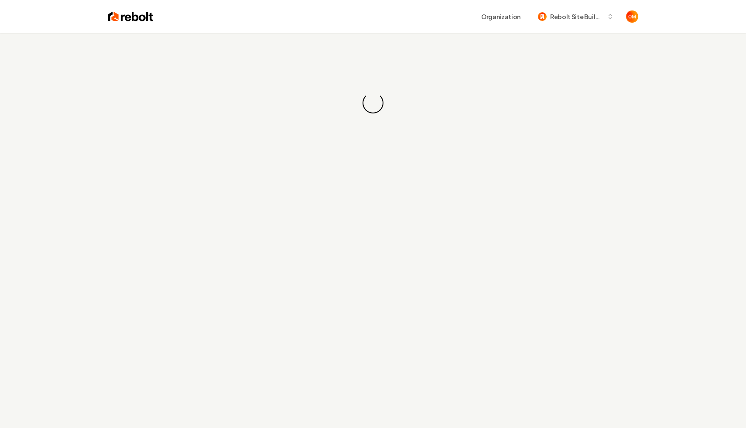  I want to click on img: Rebolt Site Builder, so click(542, 17).